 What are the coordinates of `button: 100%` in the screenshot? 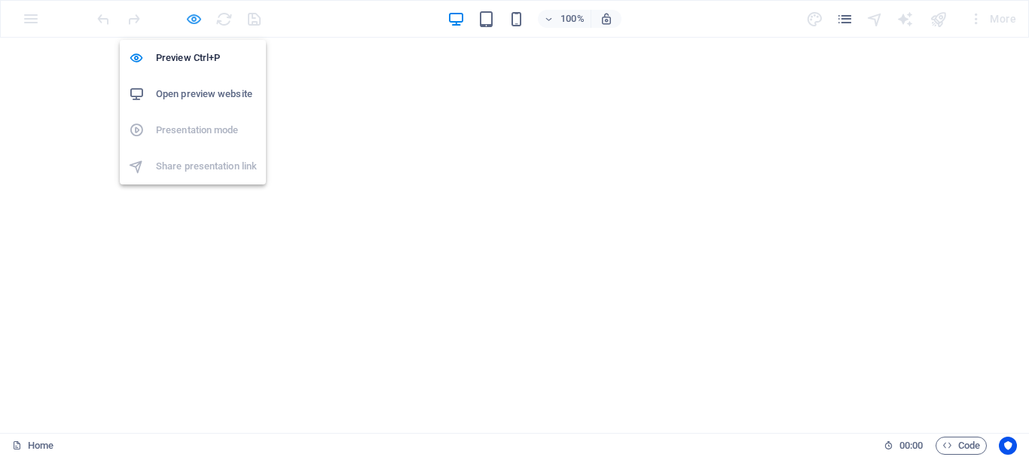 It's located at (564, 19).